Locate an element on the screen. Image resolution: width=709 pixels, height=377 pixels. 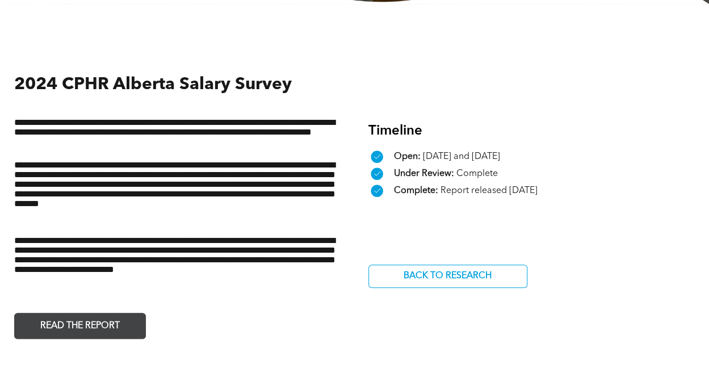
a: READ THE REPORT is located at coordinates (80, 326).